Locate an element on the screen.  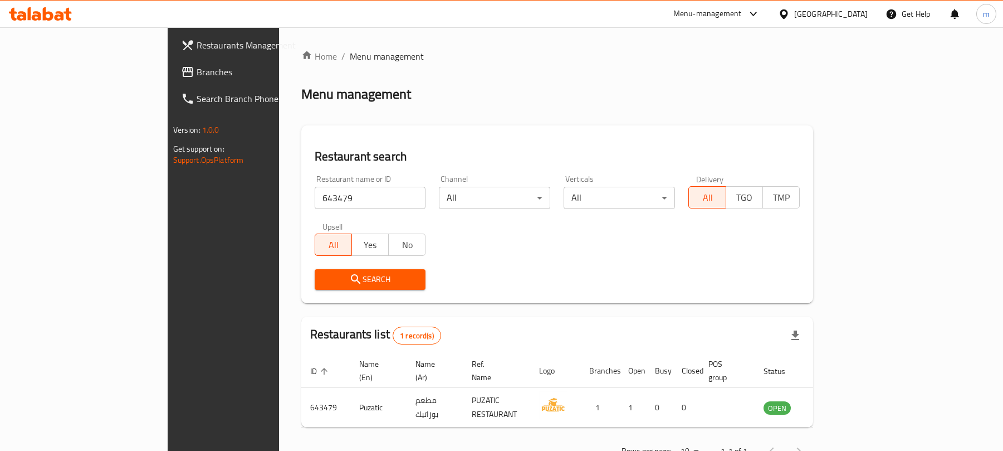
th: Open is located at coordinates (633, 370).